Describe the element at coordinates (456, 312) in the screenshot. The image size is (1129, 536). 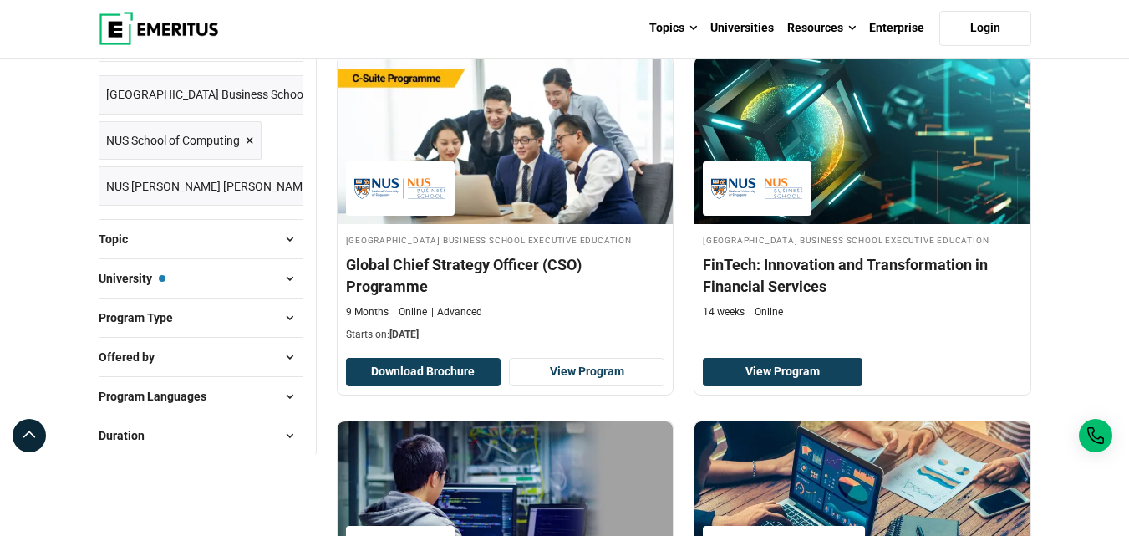
I see `p: Advanced` at that location.